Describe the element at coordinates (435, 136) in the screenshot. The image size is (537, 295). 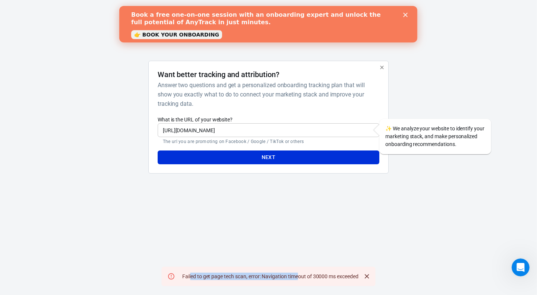
I see `div: We analyze your website to identify your marketing stack, and make personalized onboarding recomm...` at that location.